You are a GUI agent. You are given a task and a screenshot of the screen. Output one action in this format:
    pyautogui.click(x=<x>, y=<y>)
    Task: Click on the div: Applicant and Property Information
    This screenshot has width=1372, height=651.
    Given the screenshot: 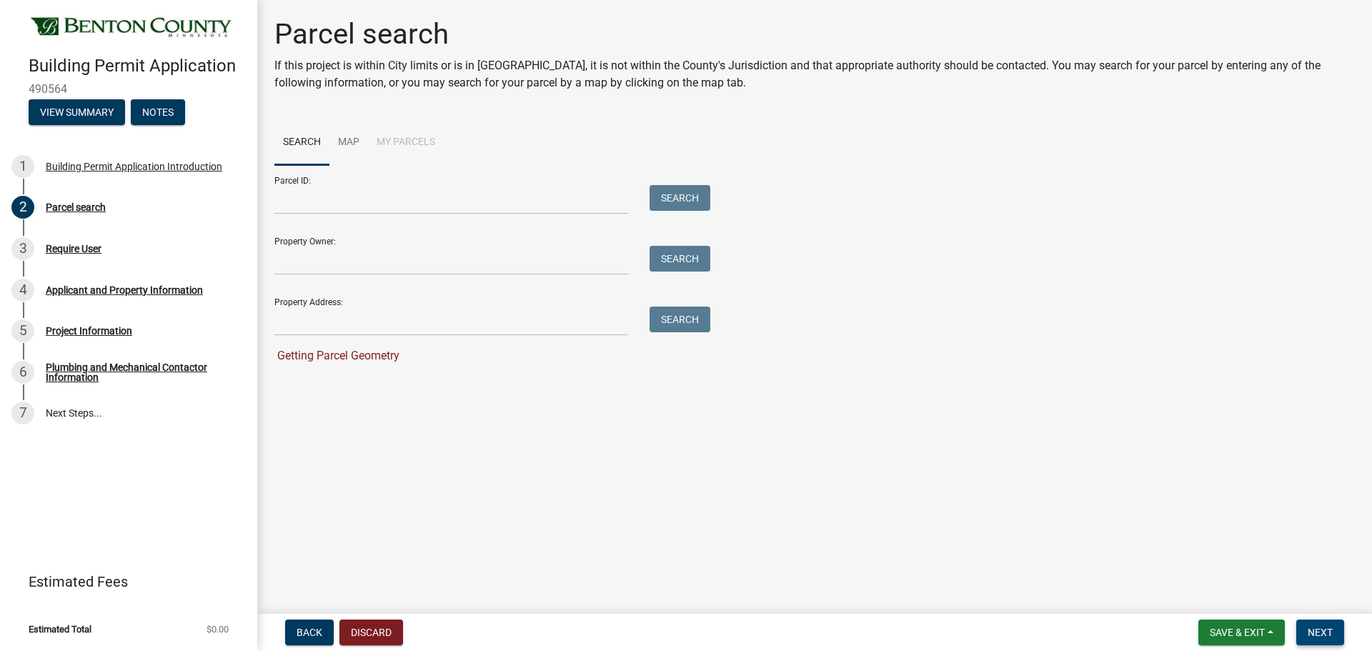 What is the action you would take?
    pyautogui.click(x=124, y=290)
    